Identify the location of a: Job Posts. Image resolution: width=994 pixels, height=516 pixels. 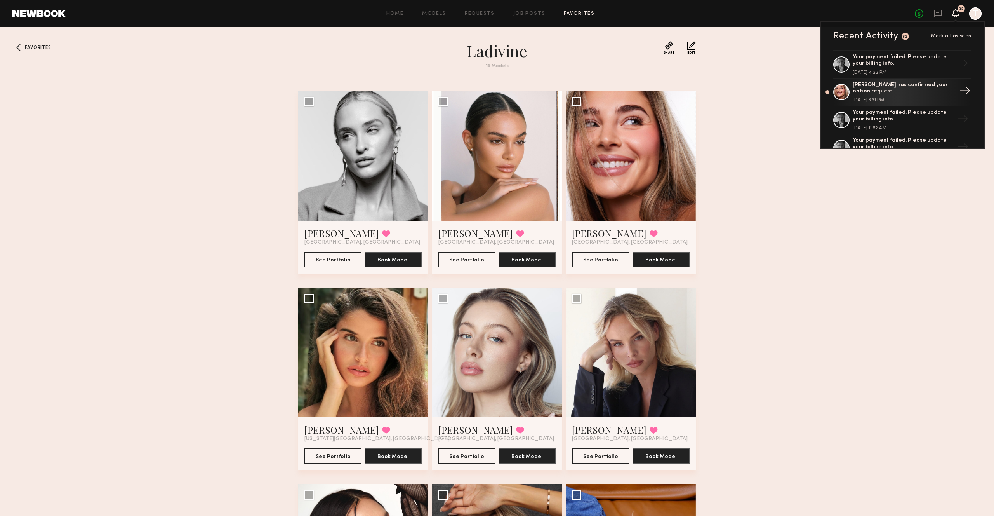
(529, 14).